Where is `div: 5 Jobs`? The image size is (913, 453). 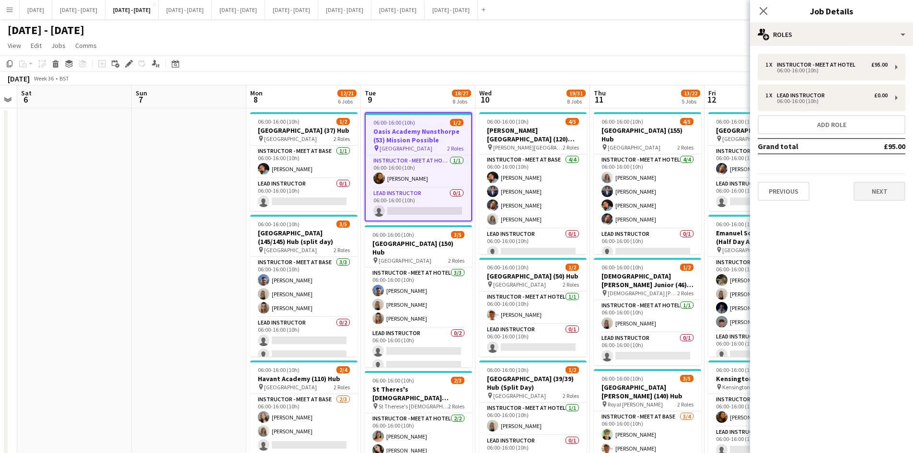
div: 5 Jobs is located at coordinates (691, 101).